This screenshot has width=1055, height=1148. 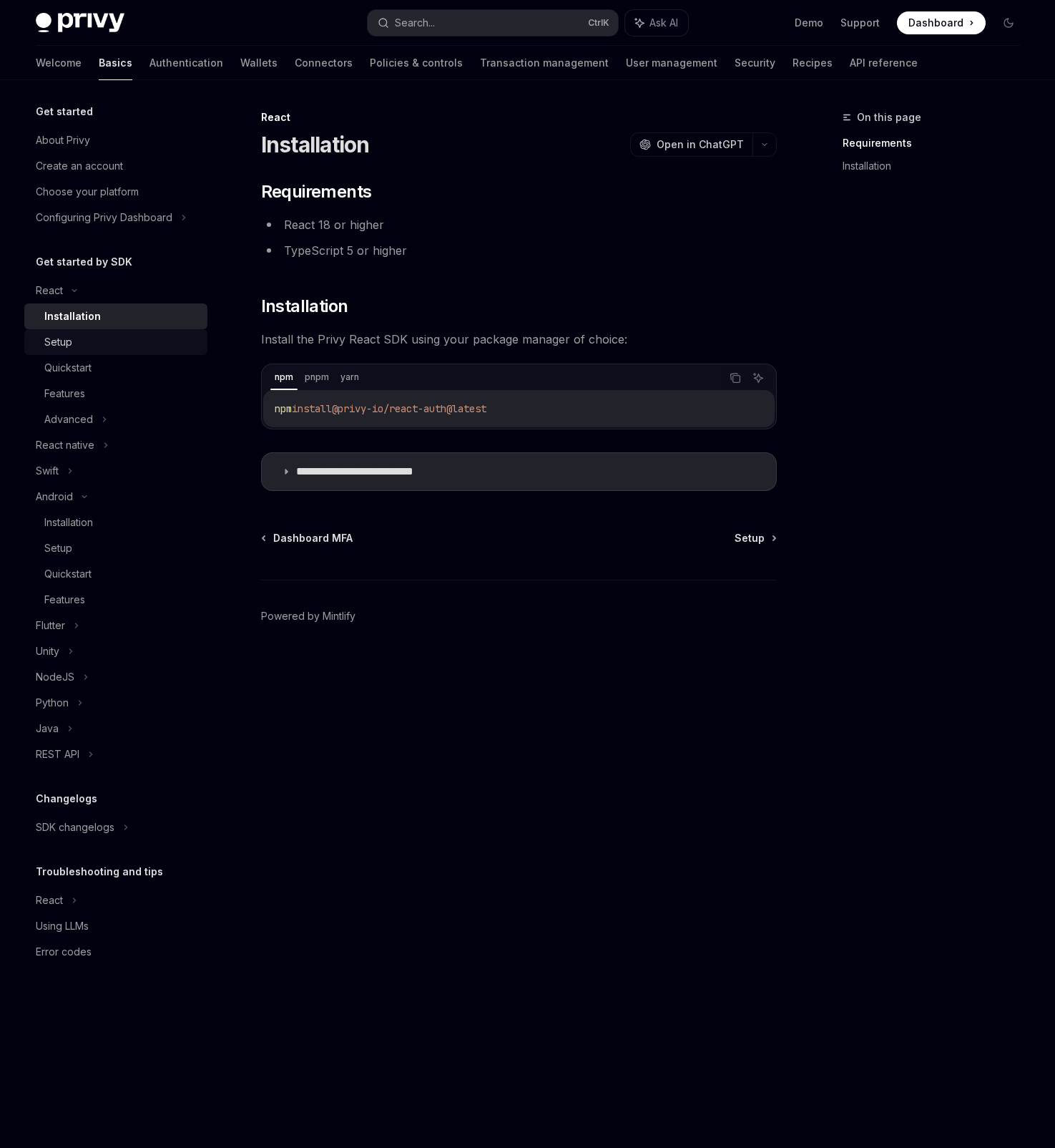 What do you see at coordinates (415, 23) in the screenshot?
I see `div: Search...` at bounding box center [415, 23].